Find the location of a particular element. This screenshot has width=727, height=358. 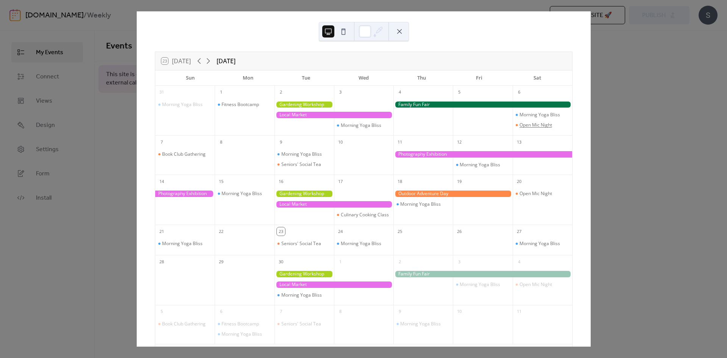

div: 19 is located at coordinates (459, 181).